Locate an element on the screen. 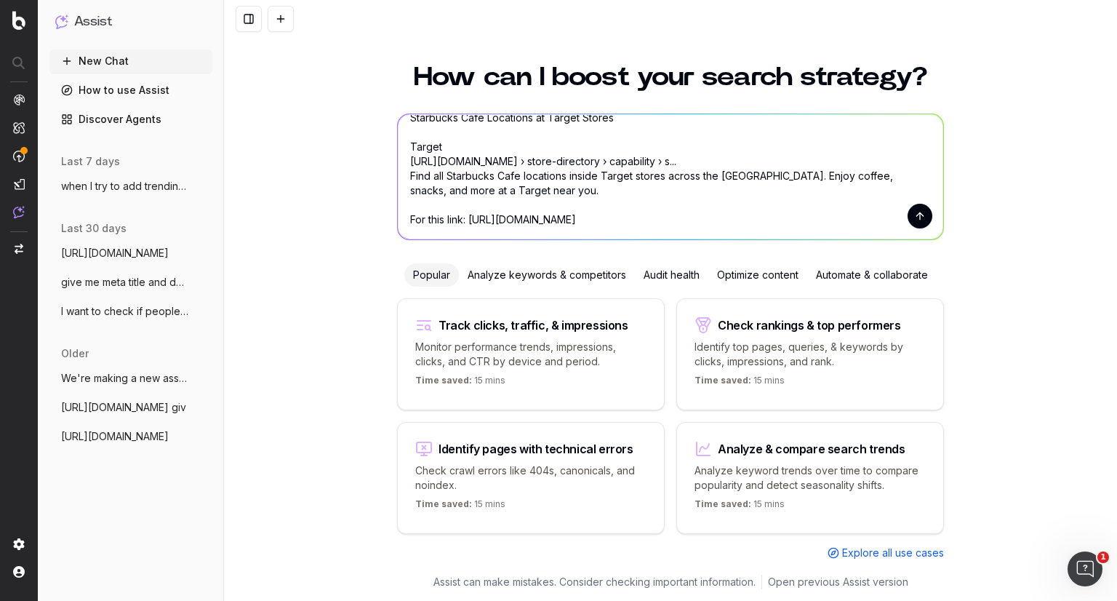 Image resolution: width=1117 pixels, height=601 pixels. button: Assist is located at coordinates (131, 22).